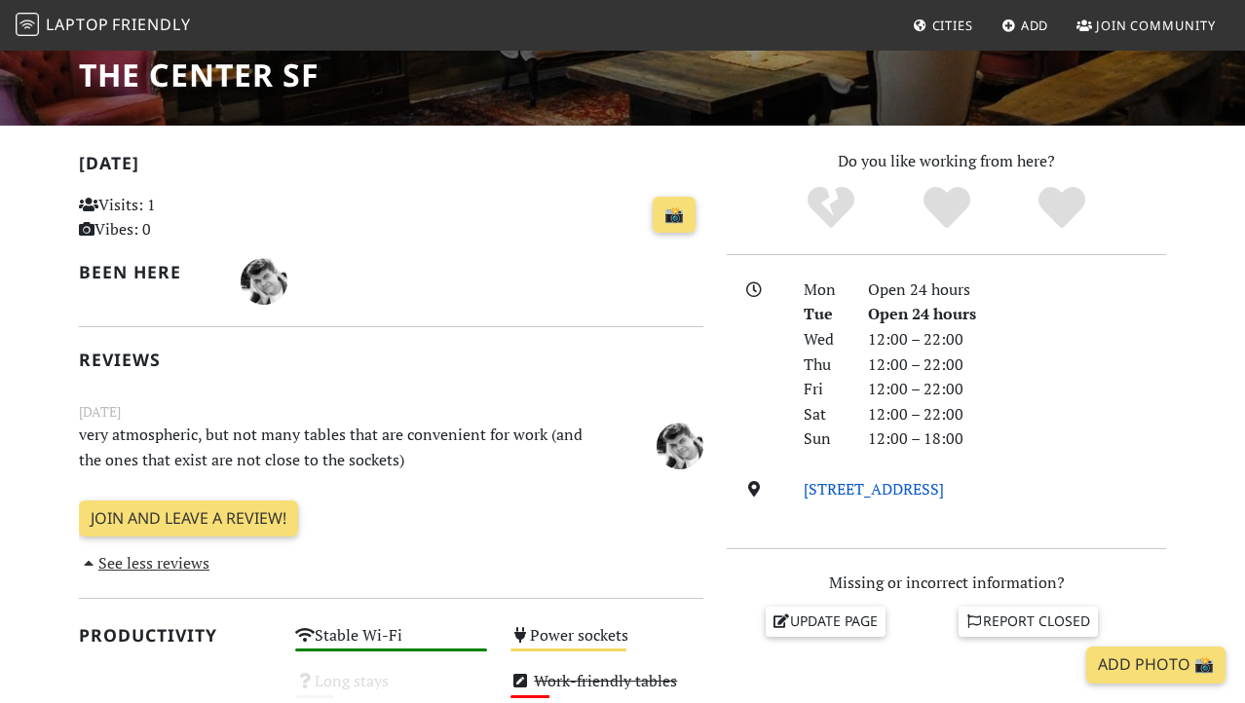 This screenshot has width=1245, height=703. I want to click on a: Cities, so click(943, 25).